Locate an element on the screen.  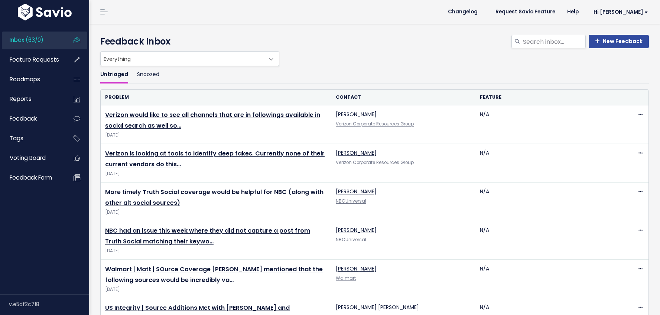
a: Snoozed is located at coordinates (148, 75).